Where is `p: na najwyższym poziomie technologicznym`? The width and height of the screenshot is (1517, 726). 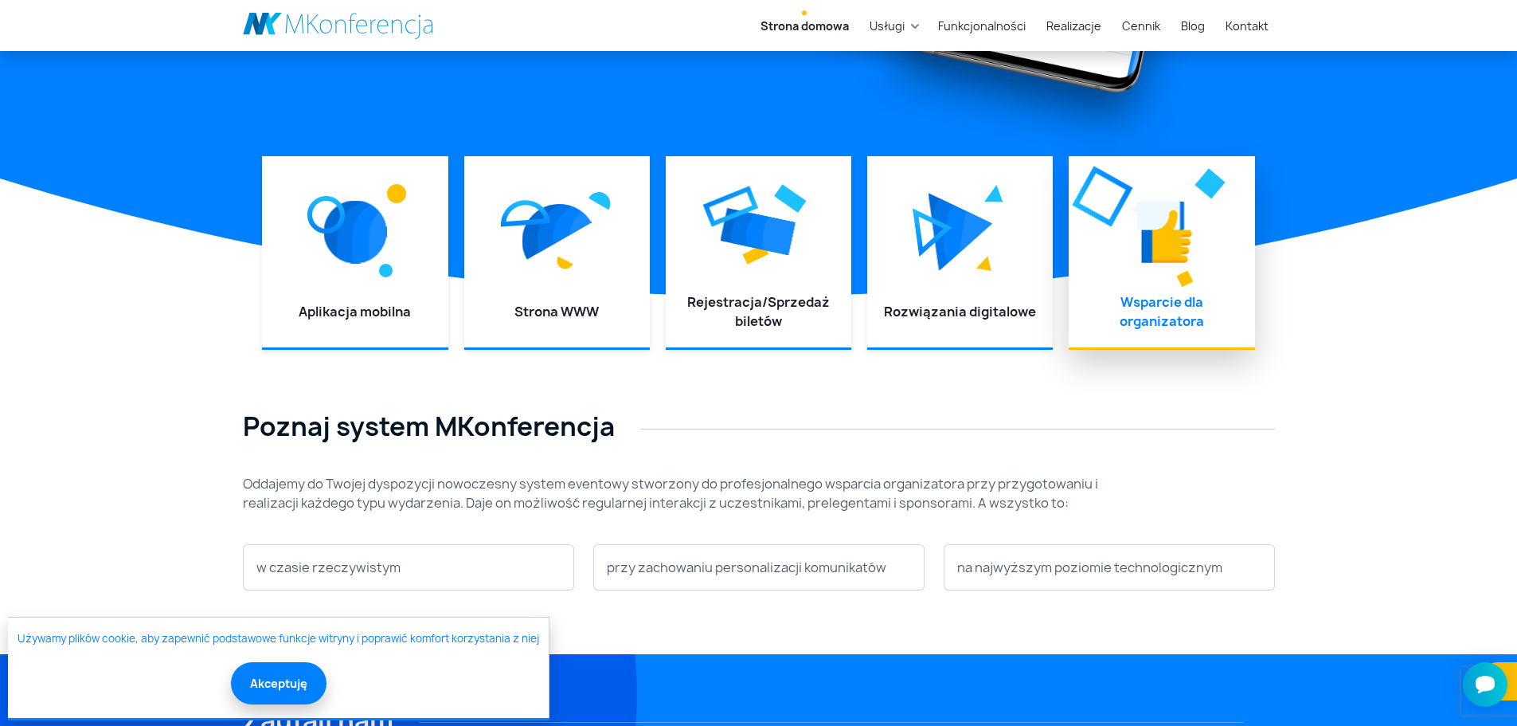
p: na najwyższym poziomie technologicznym is located at coordinates (1110, 567).